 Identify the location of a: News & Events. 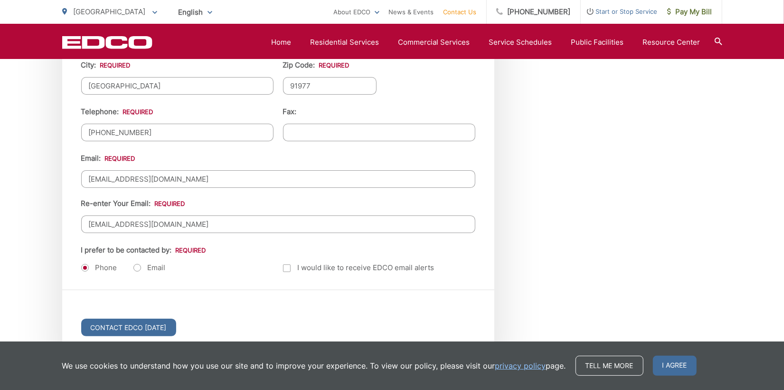
(411, 12).